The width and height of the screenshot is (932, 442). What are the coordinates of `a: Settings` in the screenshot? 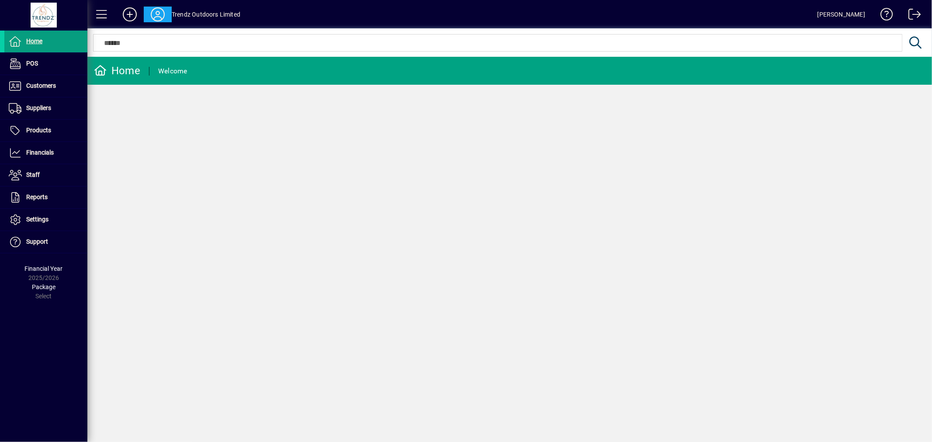 It's located at (46, 220).